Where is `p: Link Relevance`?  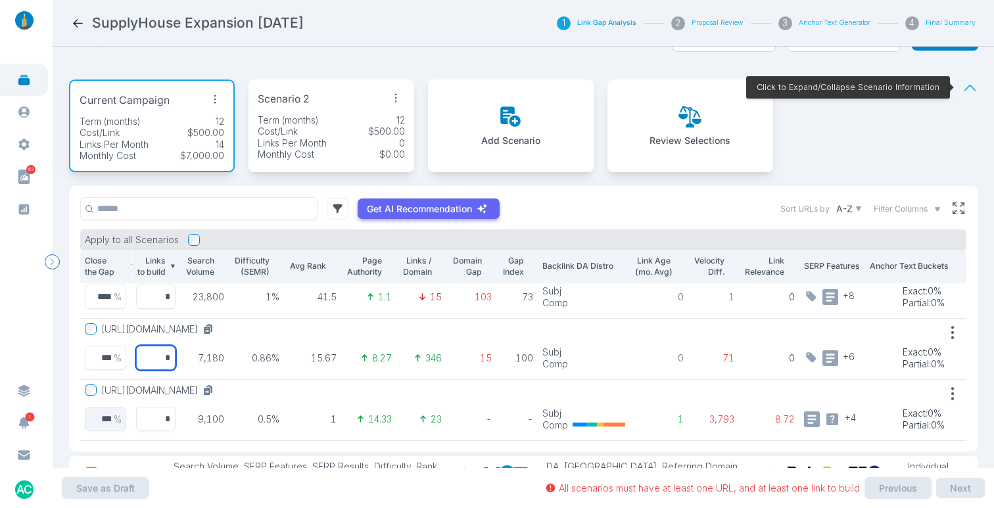 p: Link Relevance is located at coordinates (764, 266).